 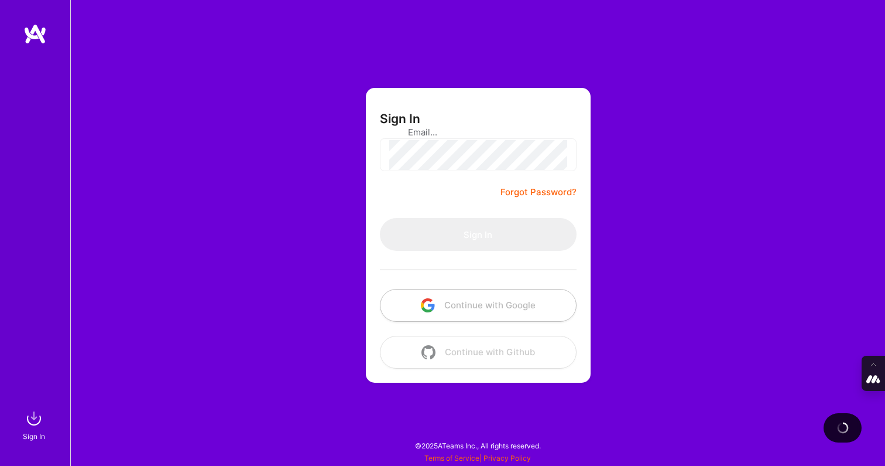 What do you see at coordinates (478, 234) in the screenshot?
I see `button: Sign In` at bounding box center [478, 234].